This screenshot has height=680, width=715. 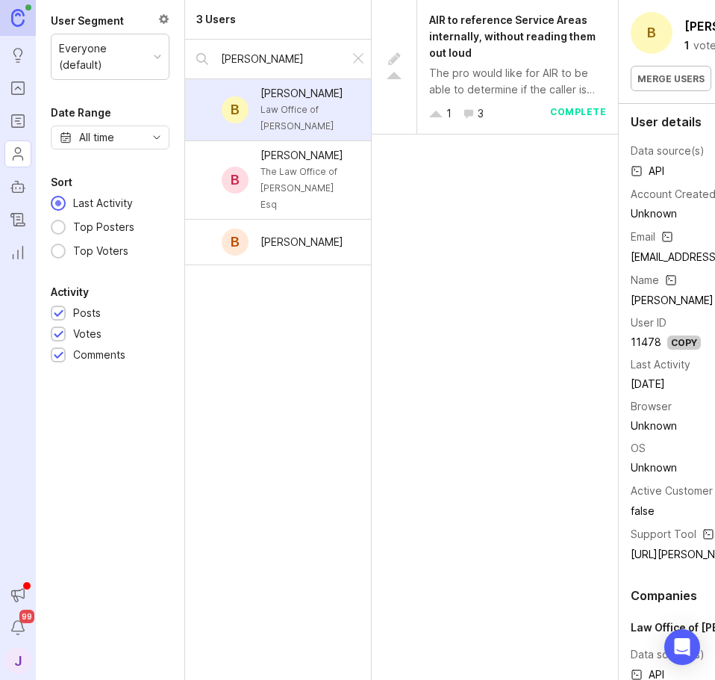 What do you see at coordinates (18, 17) in the screenshot?
I see `img: Canny Home` at bounding box center [18, 17].